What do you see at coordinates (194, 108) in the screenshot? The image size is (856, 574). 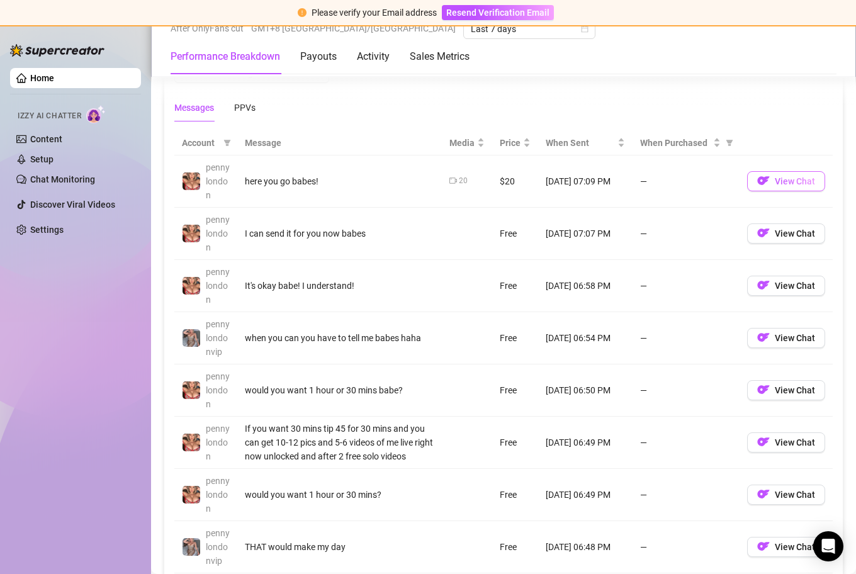 I see `div: Messages` at bounding box center [194, 108].